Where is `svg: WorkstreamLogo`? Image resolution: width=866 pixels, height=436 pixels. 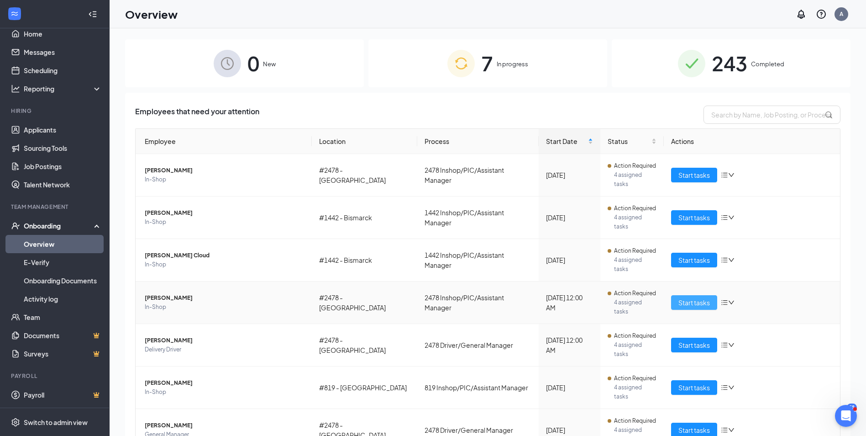 svg: WorkstreamLogo is located at coordinates (15, 14).